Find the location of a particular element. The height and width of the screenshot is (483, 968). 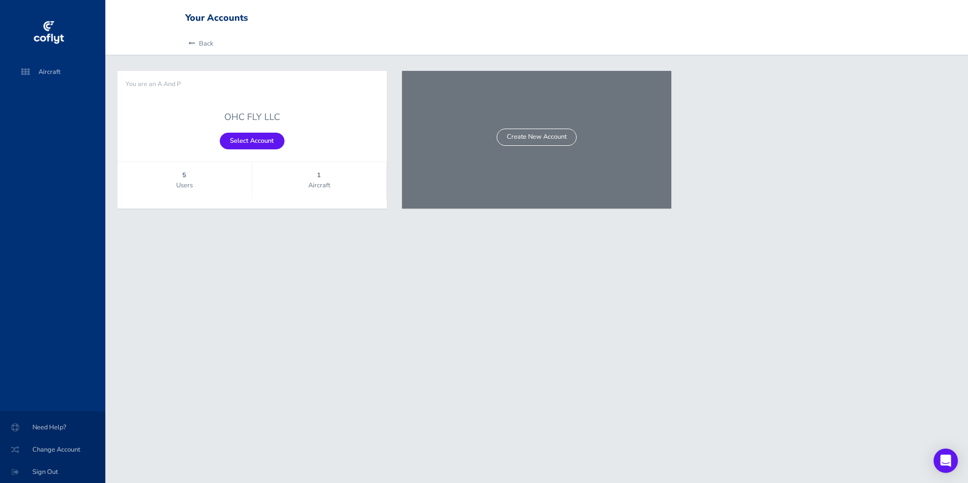

div: Your Accounts is located at coordinates (217, 18).